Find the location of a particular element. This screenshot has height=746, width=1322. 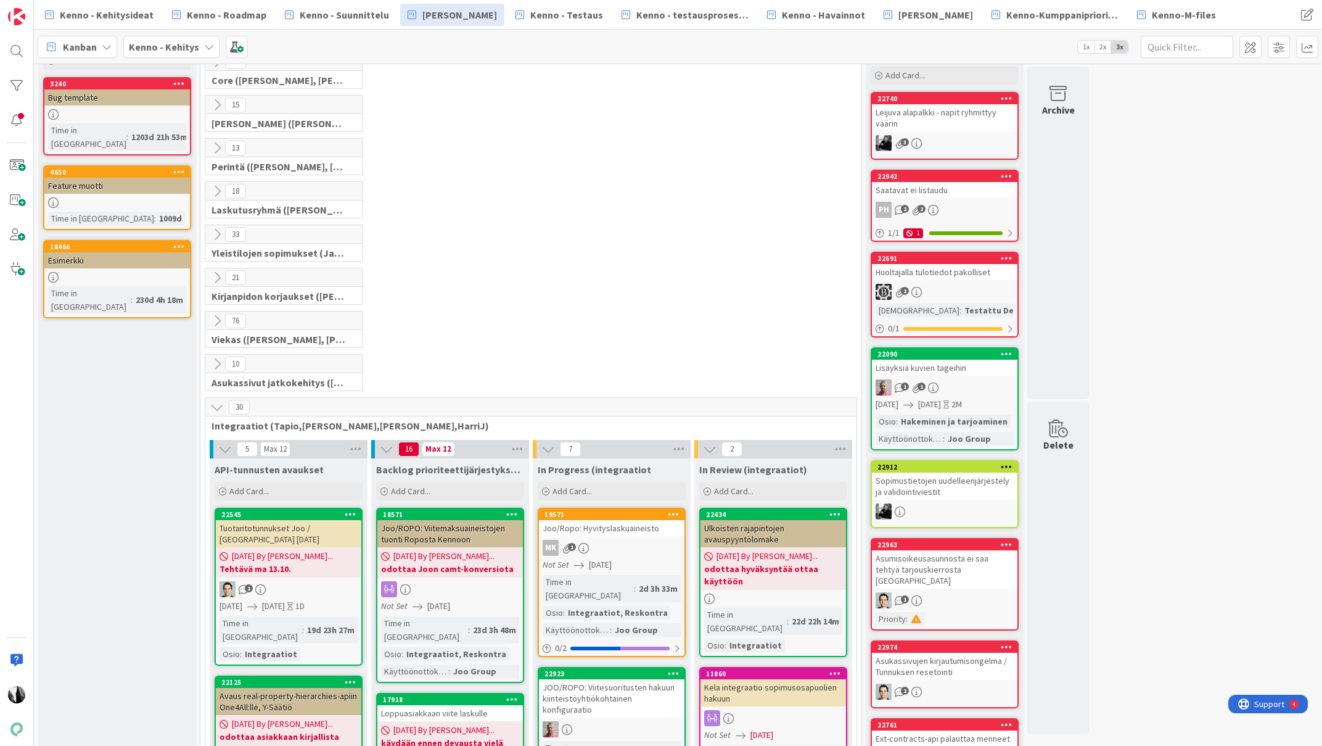

span: Kenno - Roadmap is located at coordinates (226, 15).